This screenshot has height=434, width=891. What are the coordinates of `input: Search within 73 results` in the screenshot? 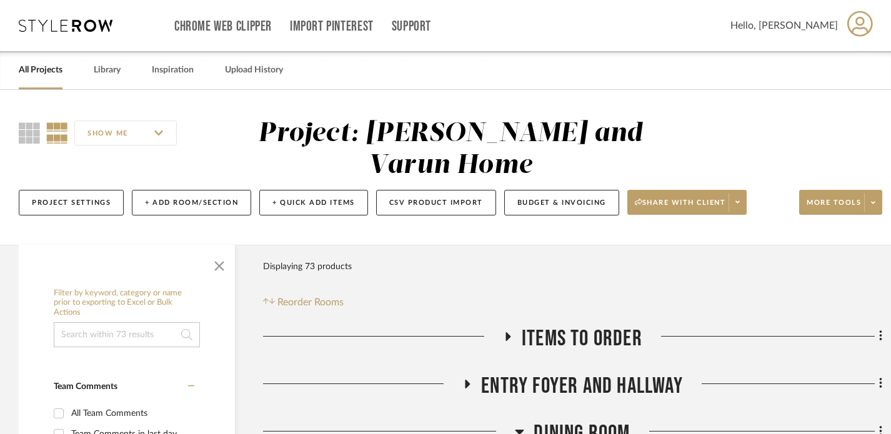 It's located at (127, 335).